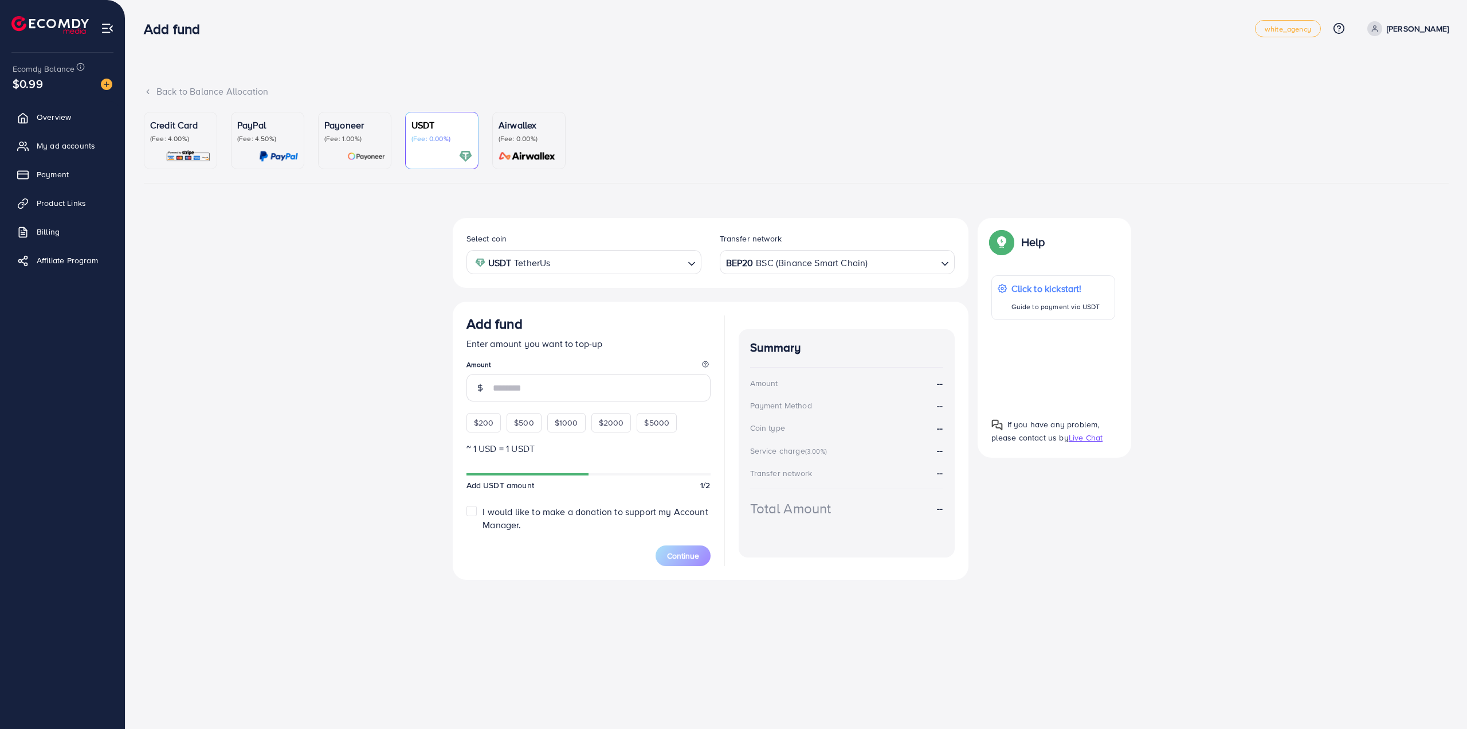 Image resolution: width=1467 pixels, height=729 pixels. I want to click on a: Payment, so click(62, 174).